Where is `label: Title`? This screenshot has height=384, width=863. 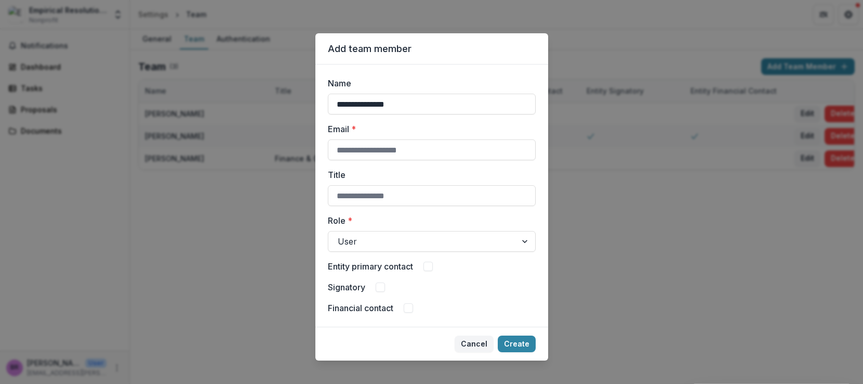
label: Title is located at coordinates (429, 175).